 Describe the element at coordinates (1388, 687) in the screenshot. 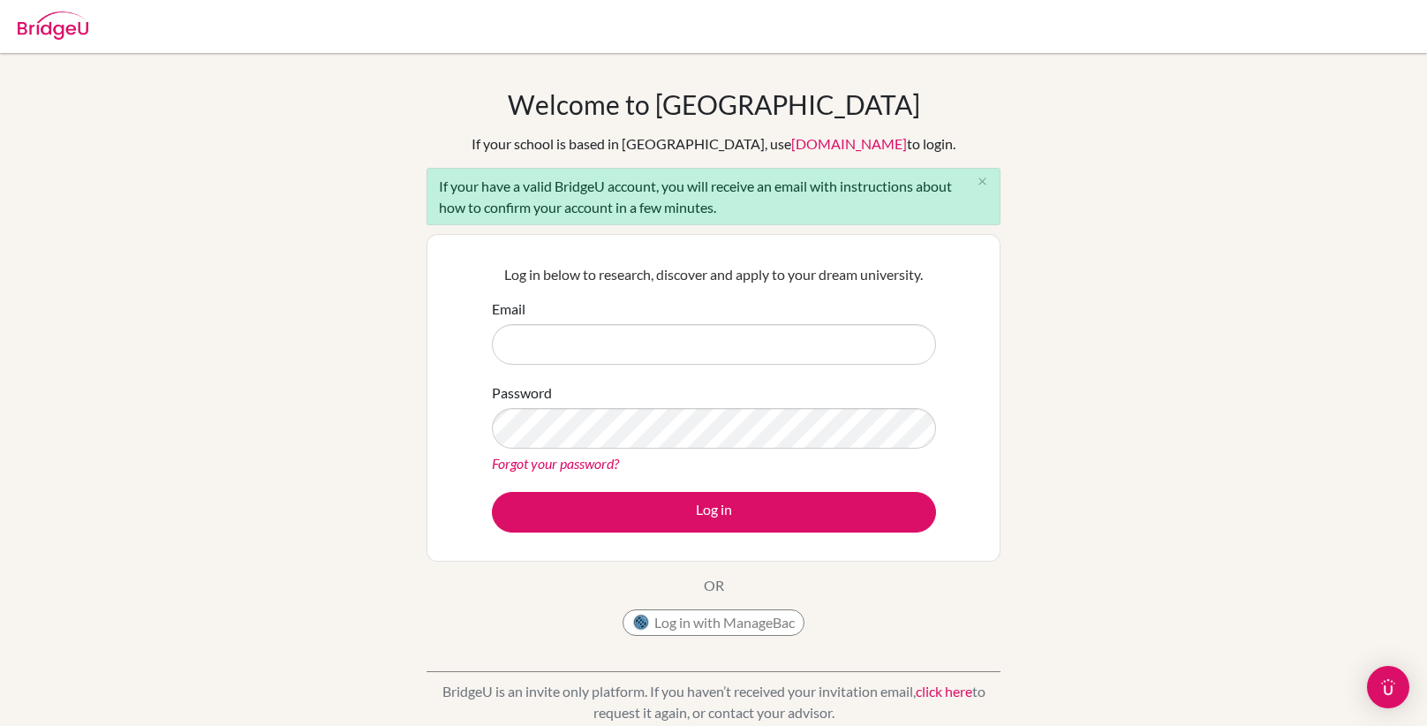

I see `div: Open Intercom Messenger` at that location.